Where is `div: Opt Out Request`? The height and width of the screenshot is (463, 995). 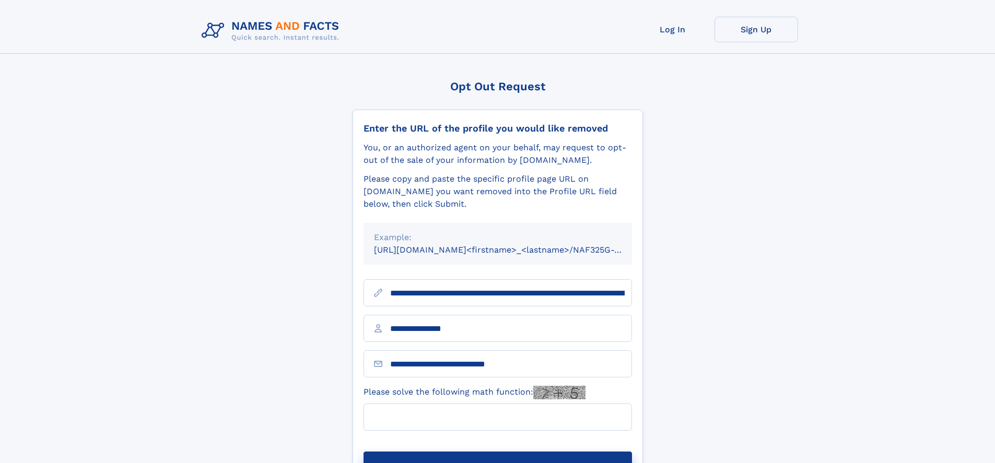 div: Opt Out Request is located at coordinates (498, 86).